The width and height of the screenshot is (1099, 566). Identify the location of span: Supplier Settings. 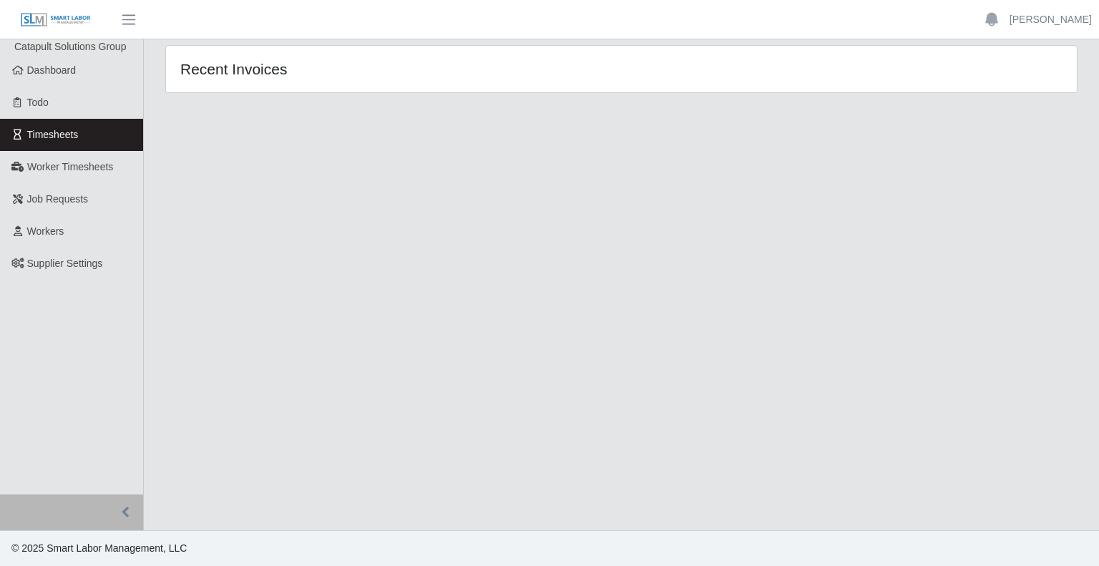
(65, 263).